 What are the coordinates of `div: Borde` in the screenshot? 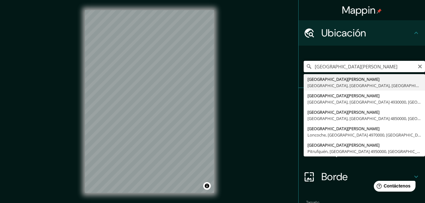 It's located at (362, 176).